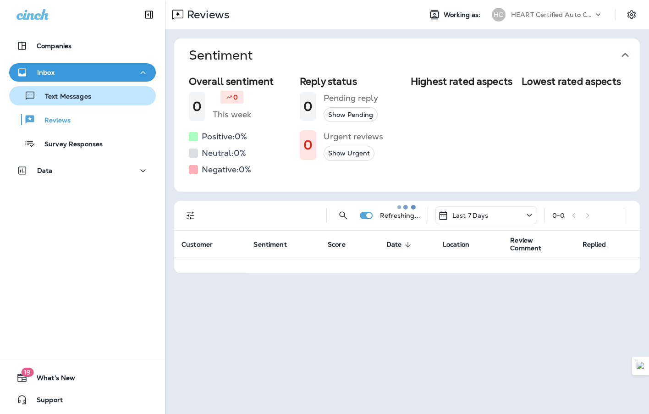 This screenshot has height=414, width=649. I want to click on button: 19What's New, so click(82, 378).